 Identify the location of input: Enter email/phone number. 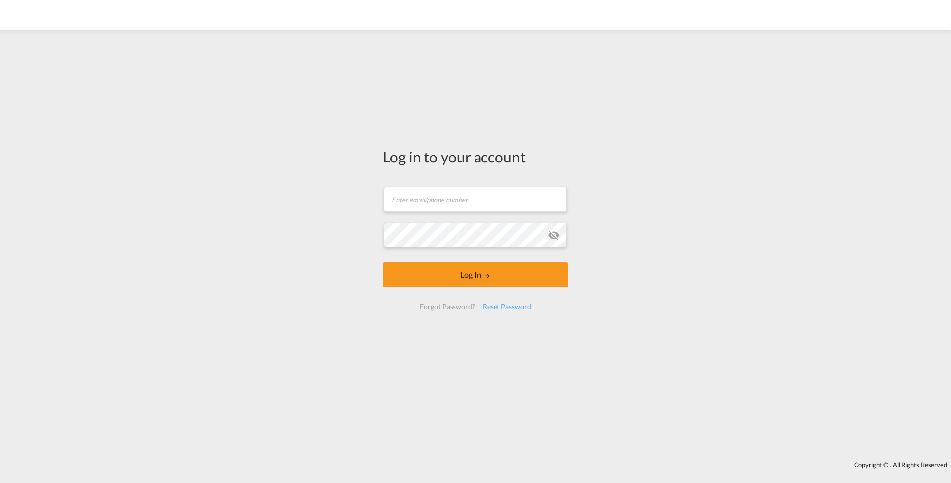
(475, 199).